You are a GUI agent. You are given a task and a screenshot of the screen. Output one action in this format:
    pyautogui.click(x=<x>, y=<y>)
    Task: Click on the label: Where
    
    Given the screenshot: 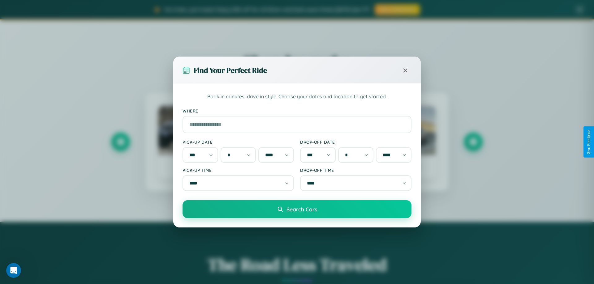 What is the action you would take?
    pyautogui.click(x=297, y=111)
    